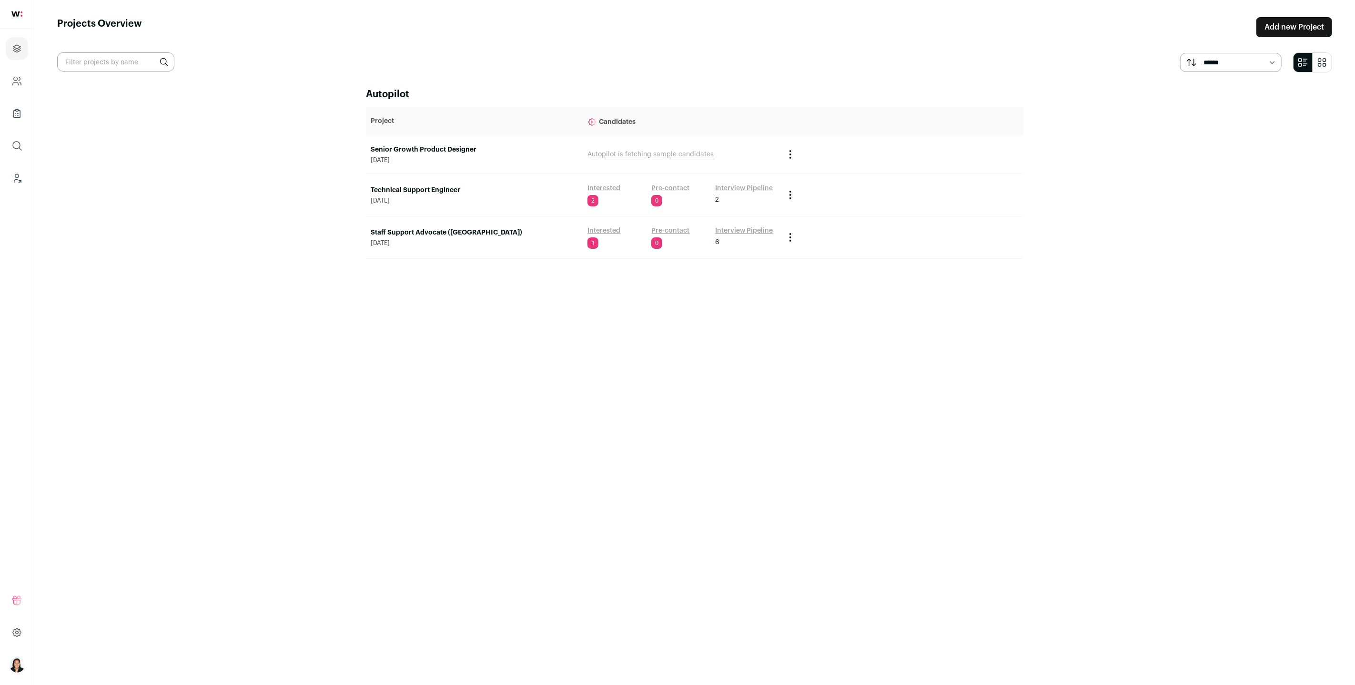 This screenshot has width=1355, height=685. Describe the element at coordinates (17, 49) in the screenshot. I see `a: Projects` at that location.